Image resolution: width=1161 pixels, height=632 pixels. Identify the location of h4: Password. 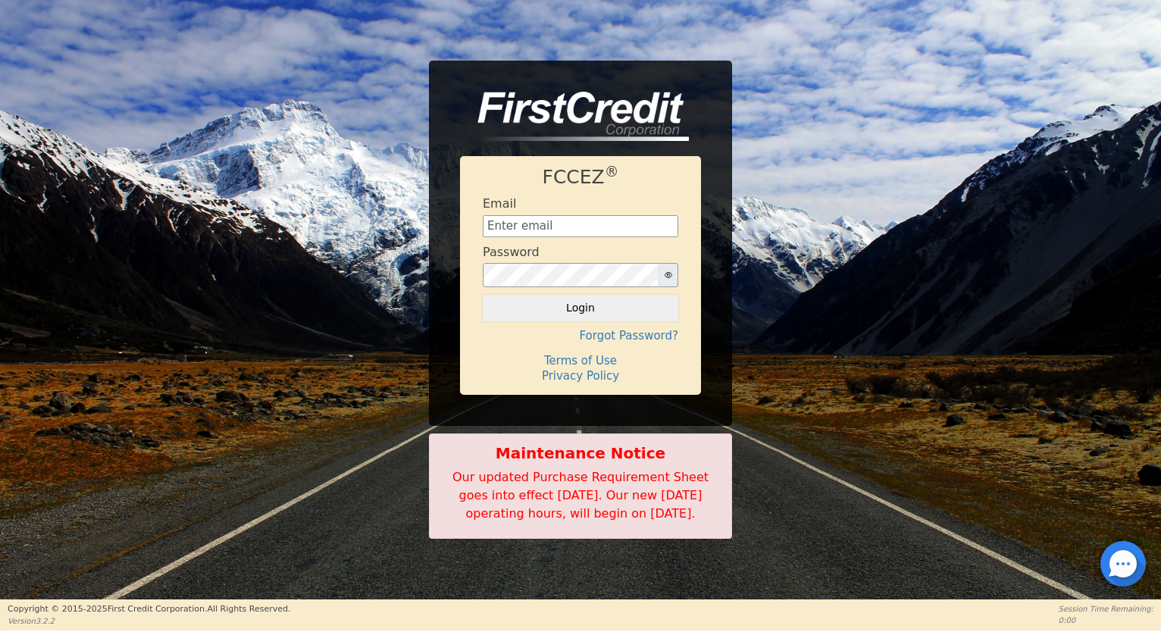
(511, 251).